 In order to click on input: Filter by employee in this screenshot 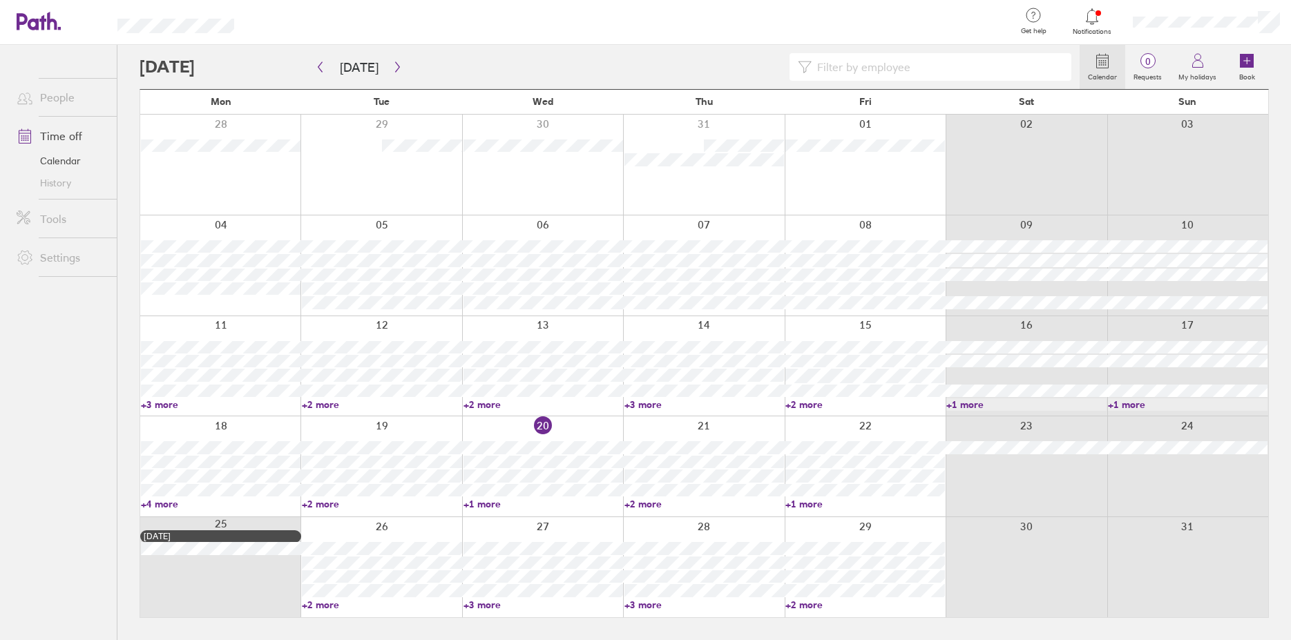, I will do `click(937, 67)`.